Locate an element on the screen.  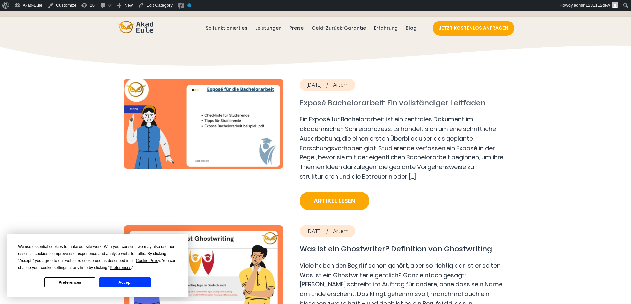
span: Cookie Policy is located at coordinates (148, 261).